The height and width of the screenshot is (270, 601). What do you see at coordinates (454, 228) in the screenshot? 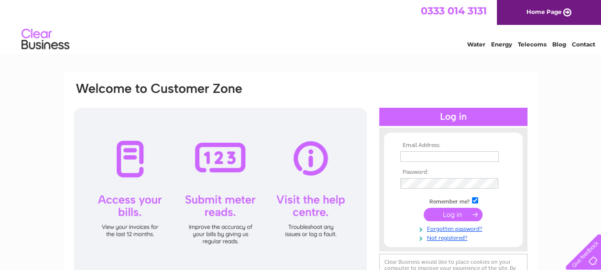
I see `a: Forgotten password?` at bounding box center [454, 228].